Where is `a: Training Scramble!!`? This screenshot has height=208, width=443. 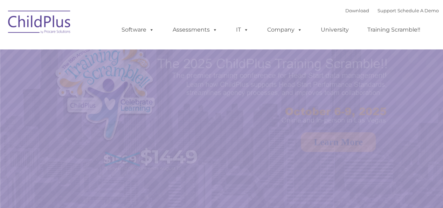
a: Training Scramble!! is located at coordinates (394, 30).